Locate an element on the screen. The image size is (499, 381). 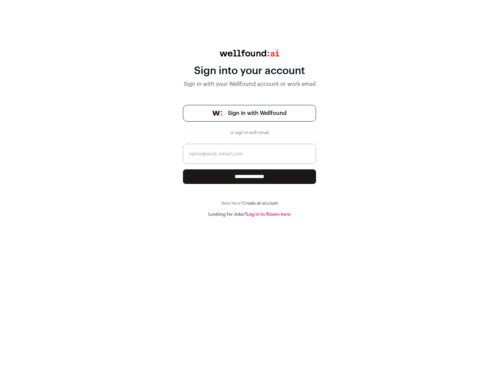
a: Sign in with Wellfound is located at coordinates (250, 113).